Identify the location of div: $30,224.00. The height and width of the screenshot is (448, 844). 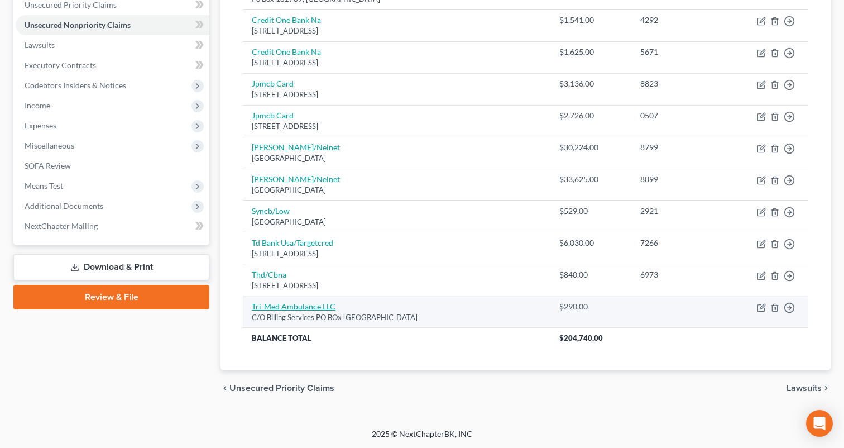
(590, 147).